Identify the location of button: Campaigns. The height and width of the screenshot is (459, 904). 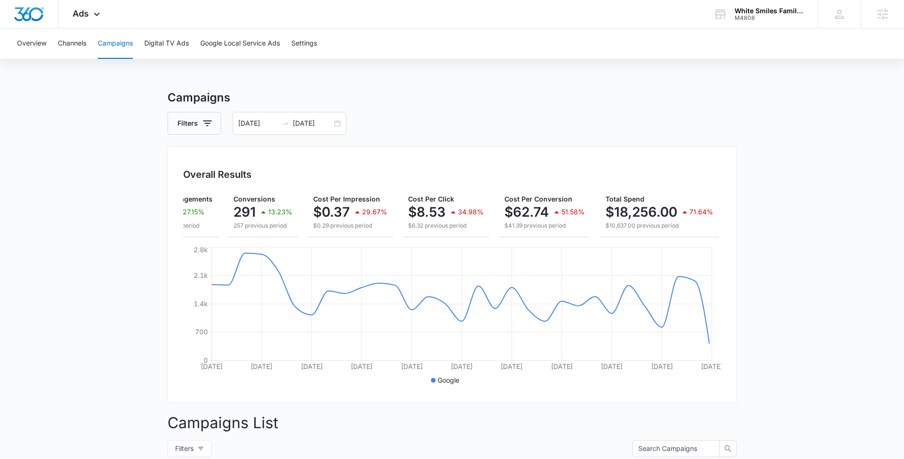
(115, 44).